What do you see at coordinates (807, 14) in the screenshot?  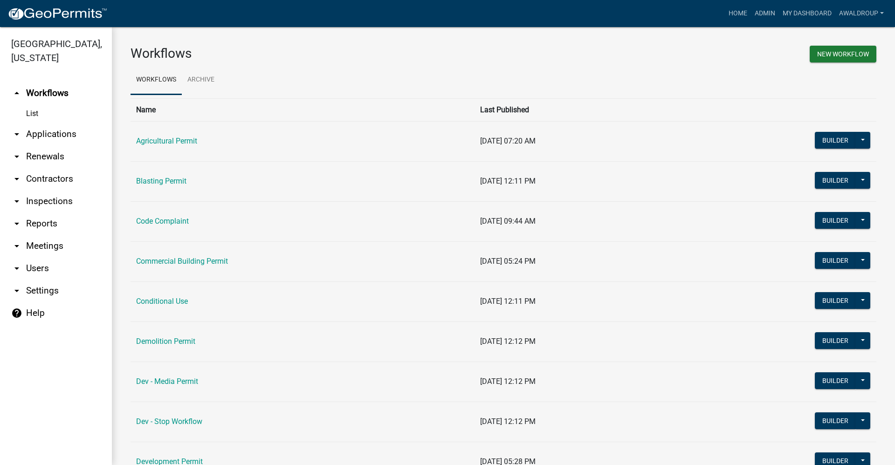 I see `a: My Dashboard` at bounding box center [807, 14].